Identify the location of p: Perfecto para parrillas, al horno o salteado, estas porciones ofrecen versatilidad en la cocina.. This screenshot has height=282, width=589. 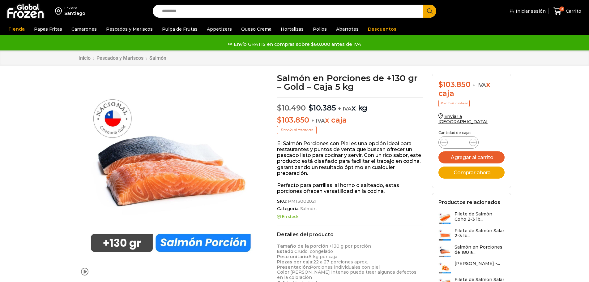
(350, 188).